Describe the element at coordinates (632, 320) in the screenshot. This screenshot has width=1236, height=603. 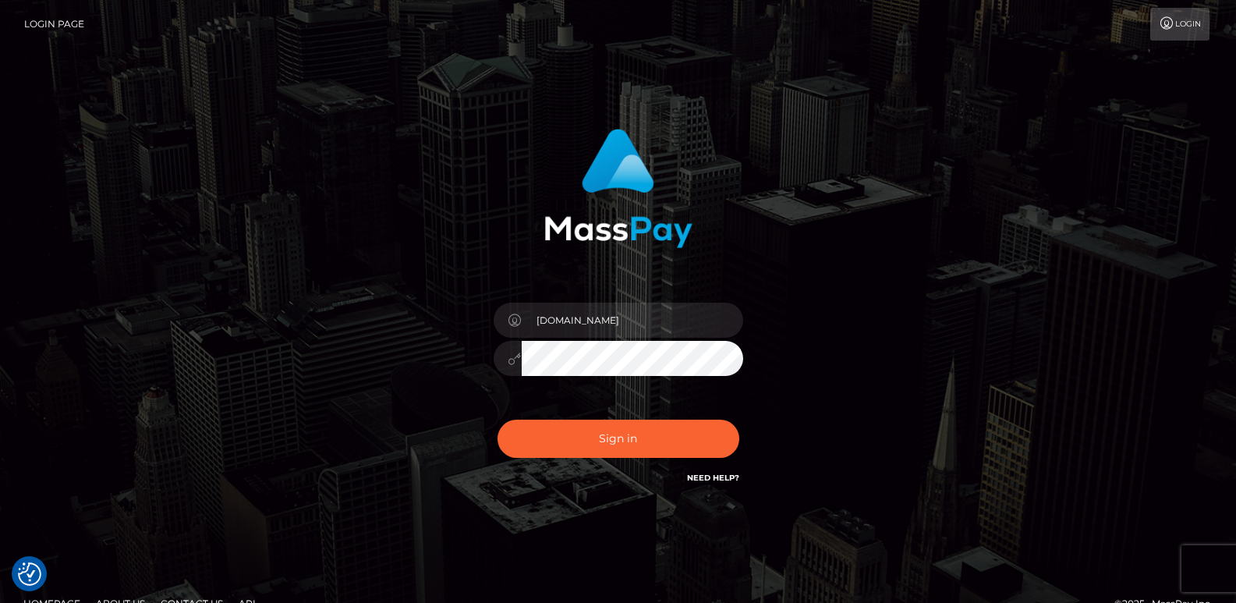
I see `input: Username...` at that location.